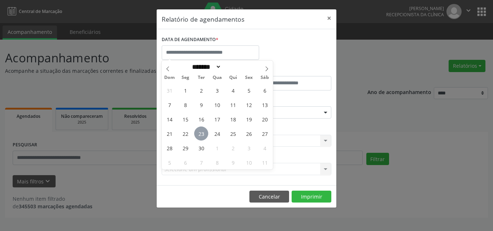 The height and width of the screenshot is (231, 493). I want to click on span: Setembro 13, 2025, so click(264, 105).